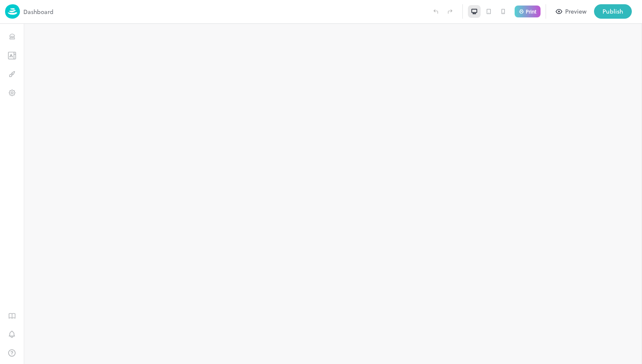  Describe the element at coordinates (435, 11) in the screenshot. I see `label: Undo (Ctrl + Z)` at that location.